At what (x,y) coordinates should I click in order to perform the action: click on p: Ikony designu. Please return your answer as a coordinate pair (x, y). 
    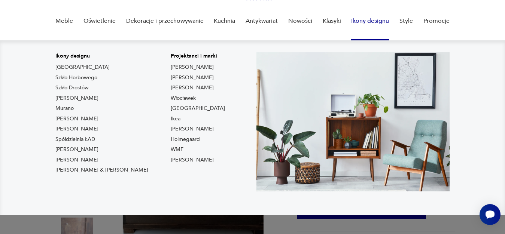
    Looking at the image, I should click on (102, 56).